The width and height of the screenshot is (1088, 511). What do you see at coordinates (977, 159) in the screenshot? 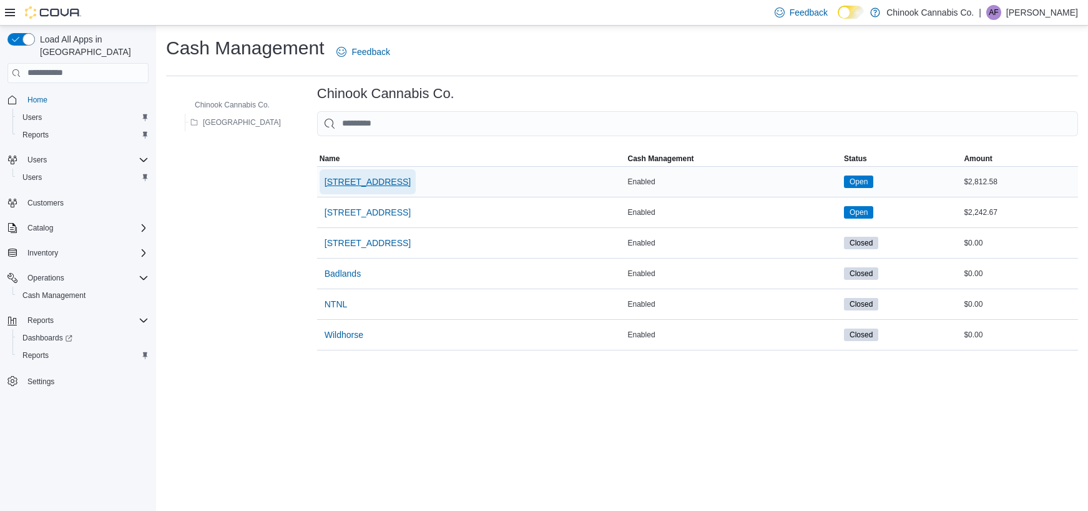
I see `span: Amount` at bounding box center [977, 159].